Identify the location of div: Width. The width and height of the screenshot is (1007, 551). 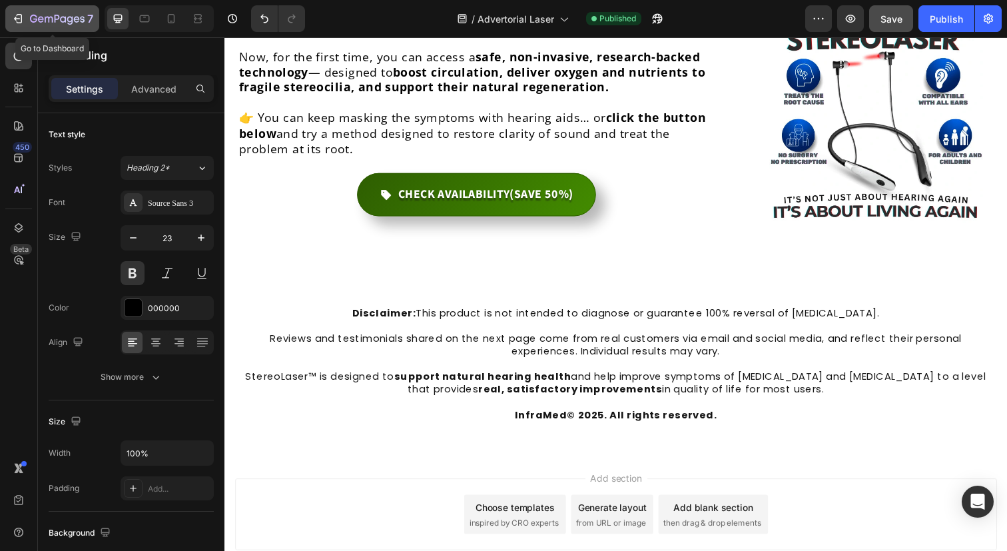
(59, 453).